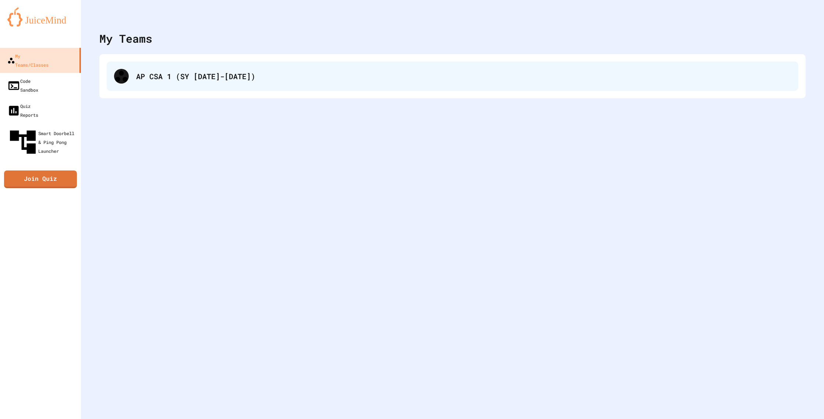  Describe the element at coordinates (43, 142) in the screenshot. I see `div: Smart Doorbell & Ping Pong Launcher` at that location.